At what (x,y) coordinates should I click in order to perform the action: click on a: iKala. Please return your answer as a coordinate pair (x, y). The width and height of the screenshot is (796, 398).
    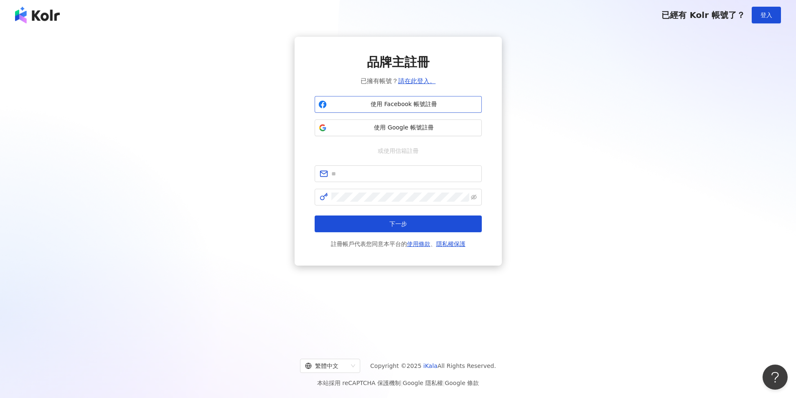
    Looking at the image, I should click on (430, 366).